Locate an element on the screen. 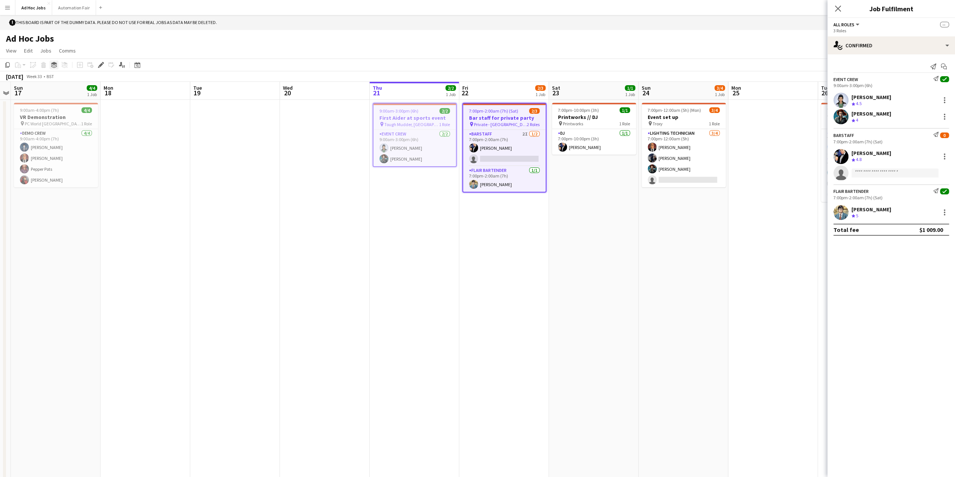 This screenshot has height=477, width=955. span: Troxy is located at coordinates (658, 124).